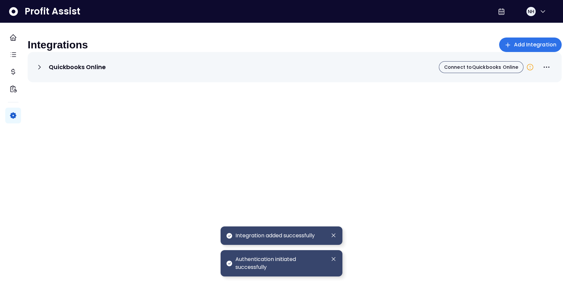  I want to click on span: Authentication initiated successfully, so click(280, 263).